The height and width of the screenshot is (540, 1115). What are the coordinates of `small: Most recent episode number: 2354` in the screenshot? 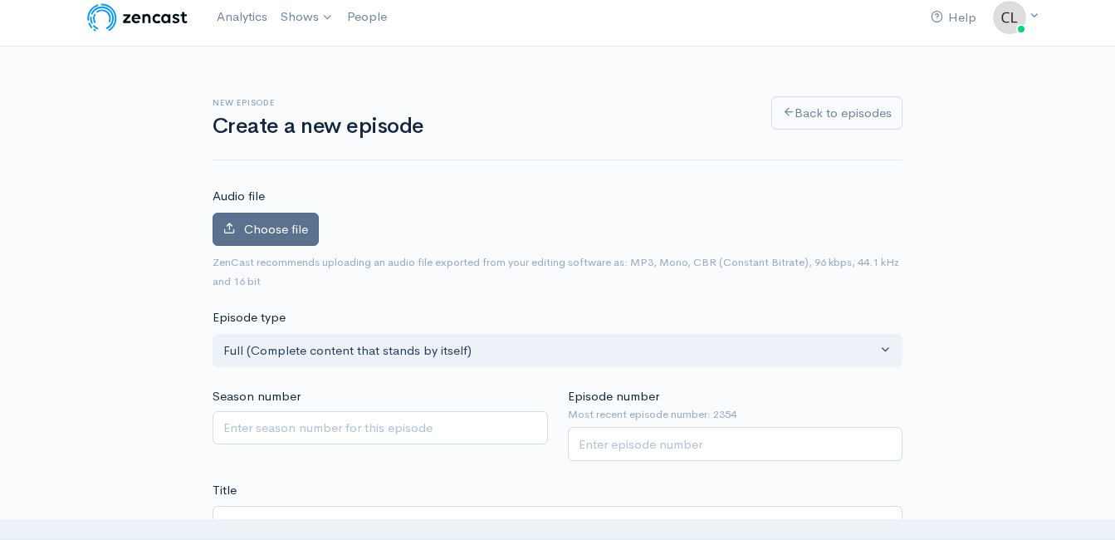 It's located at (736, 414).